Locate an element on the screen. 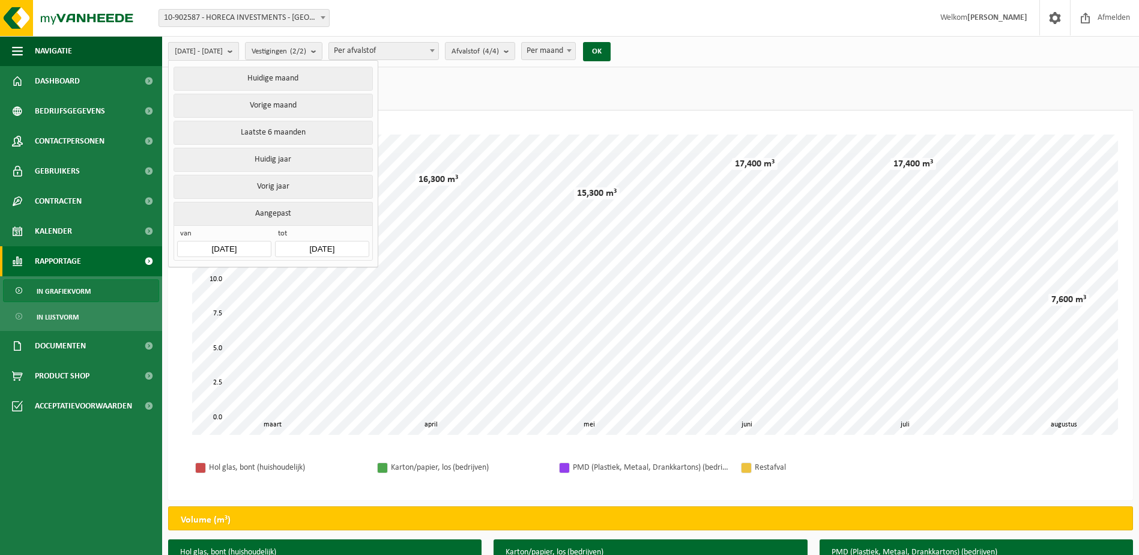  span: Per afvalstof is located at coordinates (384, 51).